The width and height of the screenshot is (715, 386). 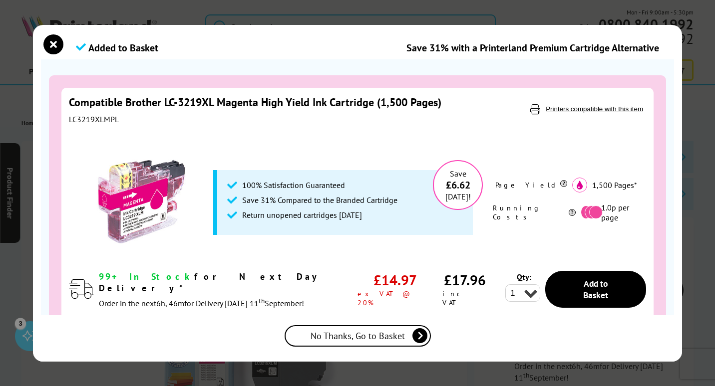 What do you see at coordinates (141, 202) in the screenshot?
I see `img: Compatible Brother LC-3219XL Magenta High Yield Ink Cartridge (1,500 Pages)` at bounding box center [141, 202].